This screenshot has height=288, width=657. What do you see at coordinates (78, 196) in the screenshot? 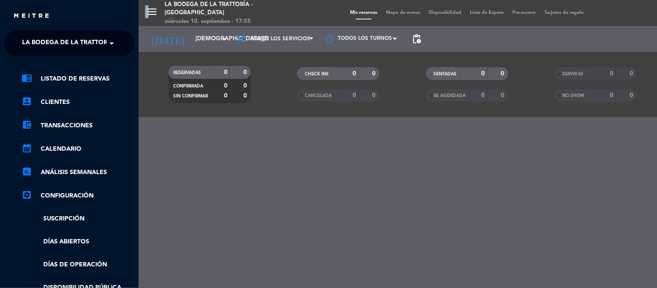
I see `a: Configuración` at bounding box center [78, 196].